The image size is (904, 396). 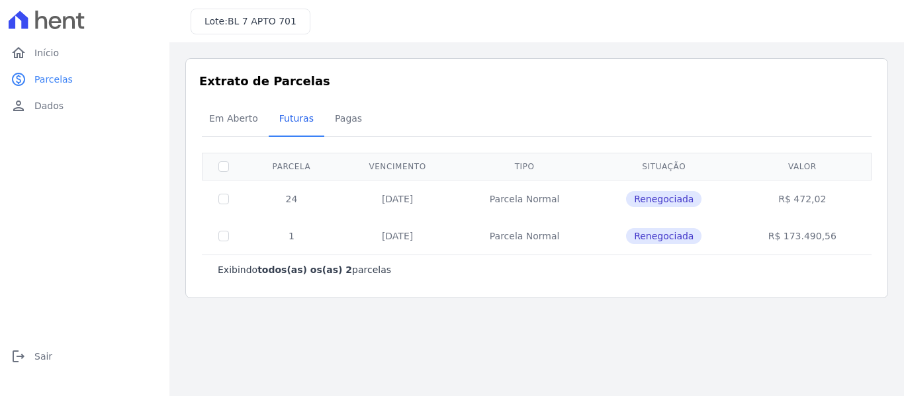 What do you see at coordinates (537, 81) in the screenshot?
I see `h3: Extrato de Parcelas` at bounding box center [537, 81].